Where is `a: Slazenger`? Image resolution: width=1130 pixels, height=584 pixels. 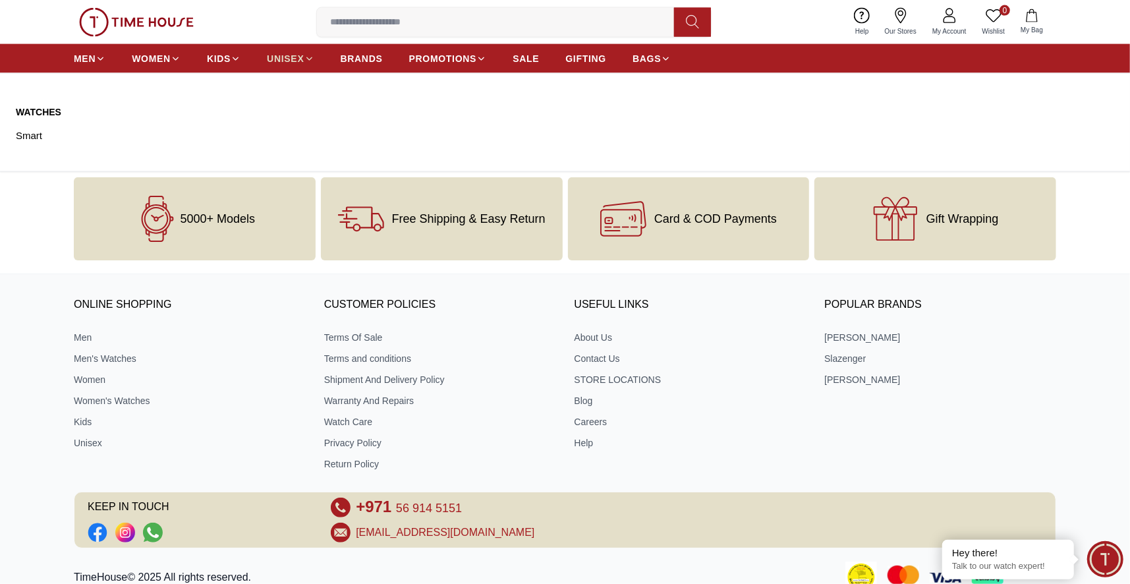 a: Slazenger is located at coordinates (940, 358).